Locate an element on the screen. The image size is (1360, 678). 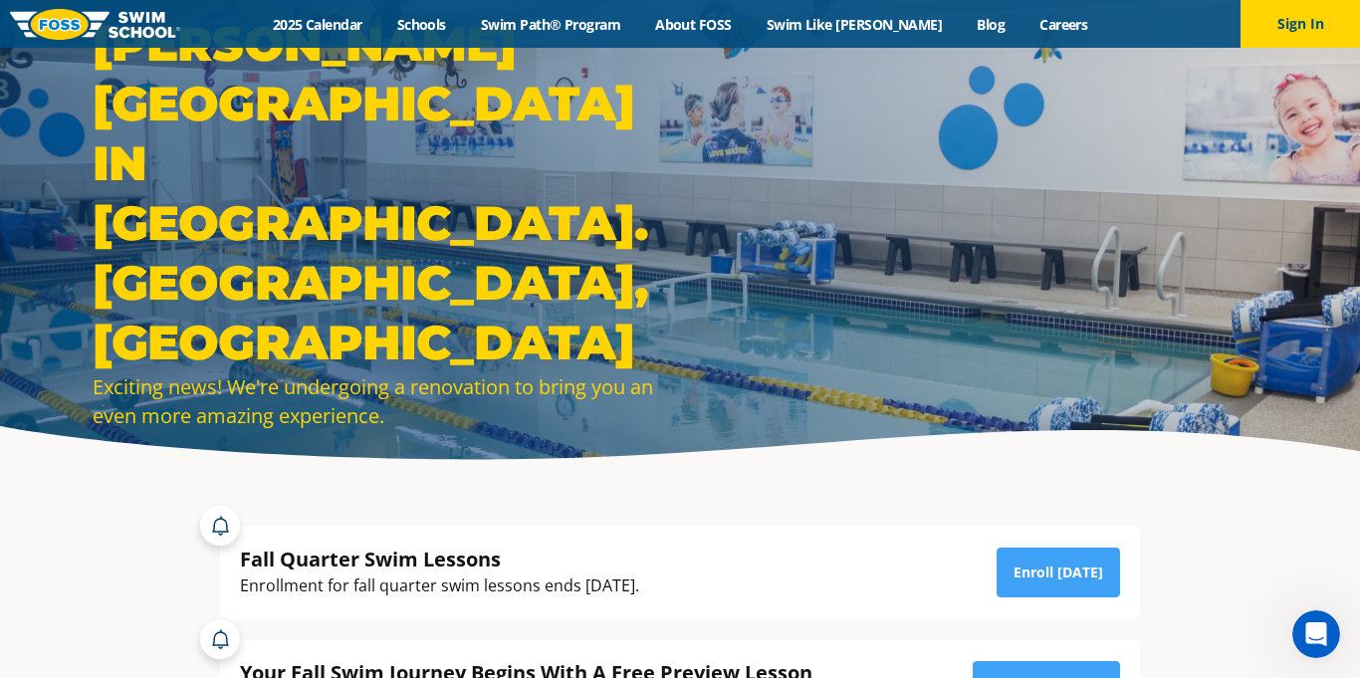
div: Fall Quarter Swim Lessons is located at coordinates (439, 558).